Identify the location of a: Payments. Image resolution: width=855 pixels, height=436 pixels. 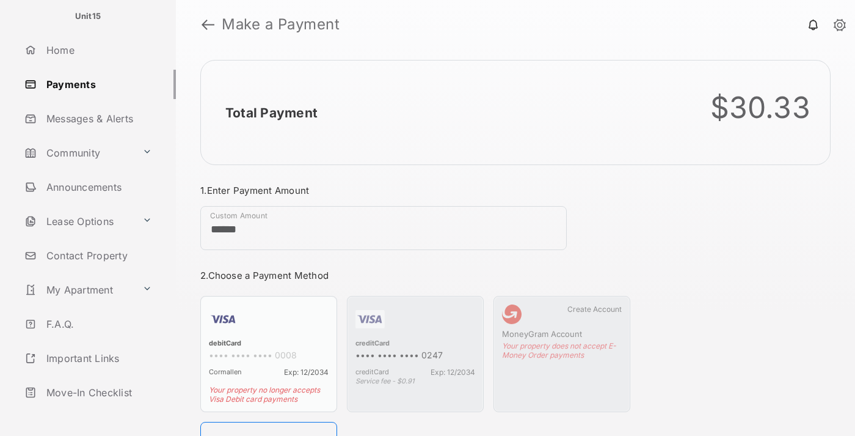
(98, 84).